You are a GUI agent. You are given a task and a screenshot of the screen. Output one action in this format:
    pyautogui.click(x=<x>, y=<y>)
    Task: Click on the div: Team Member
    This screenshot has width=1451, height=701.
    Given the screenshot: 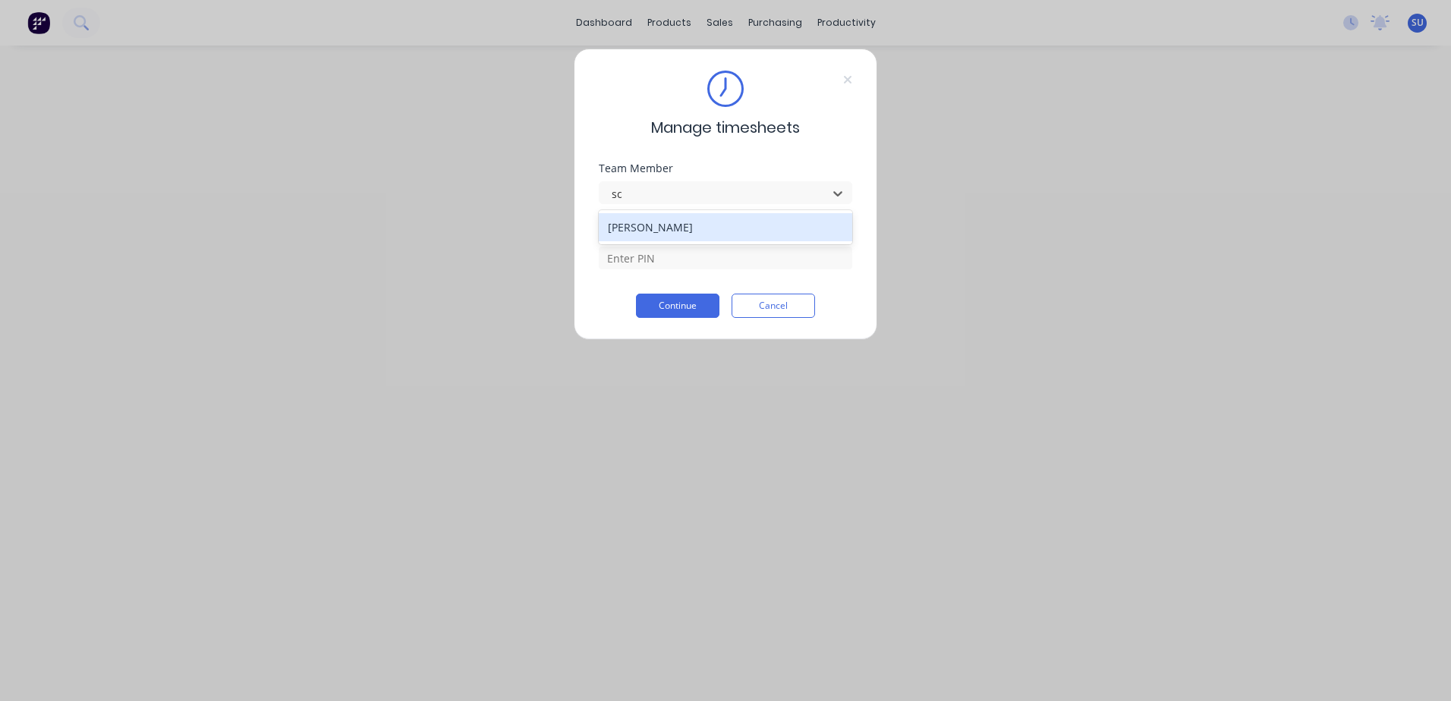 What is the action you would take?
    pyautogui.click(x=725, y=168)
    